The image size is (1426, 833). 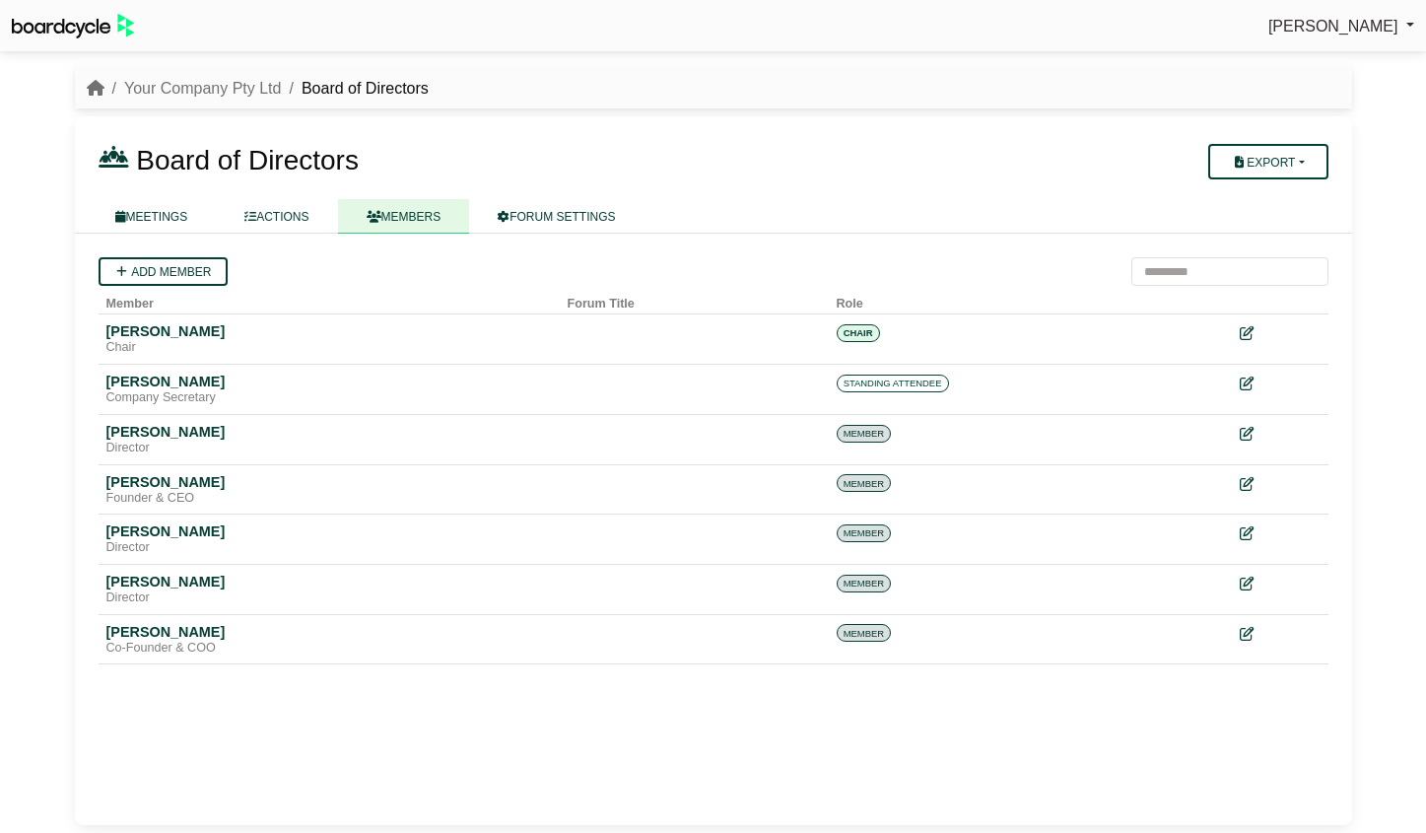 I want to click on div: Co-Founder & COO, so click(x=329, y=649).